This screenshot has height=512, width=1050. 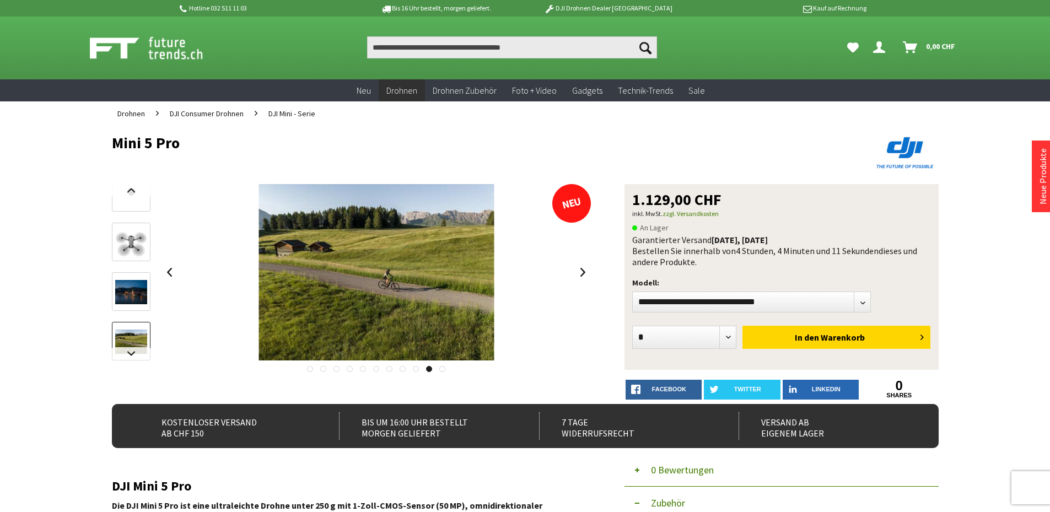 I want to click on div: Bis um 16:00 Uhr bestellt Morgen geliefert, so click(x=427, y=426).